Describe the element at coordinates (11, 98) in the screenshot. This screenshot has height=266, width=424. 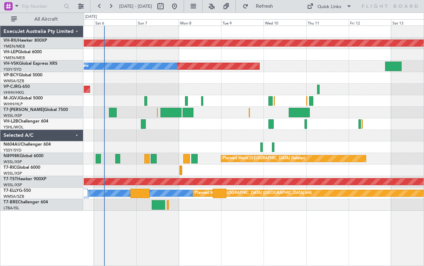
I see `span: M-JGVJ` at that location.